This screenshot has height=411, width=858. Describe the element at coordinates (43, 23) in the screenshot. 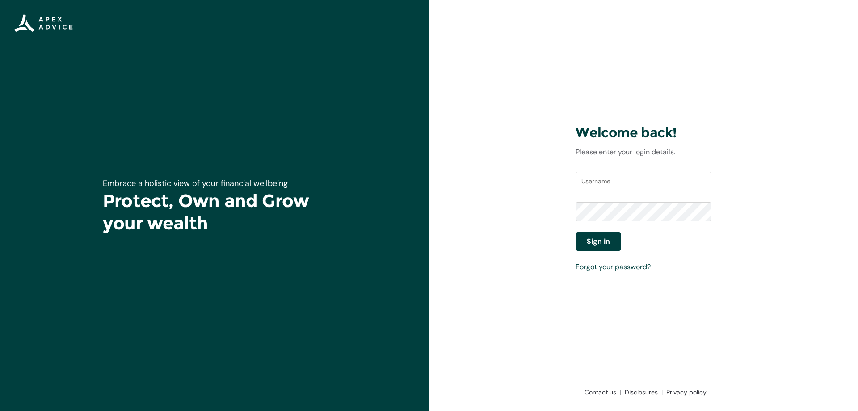

I see `img: Apex Advice Group` at that location.